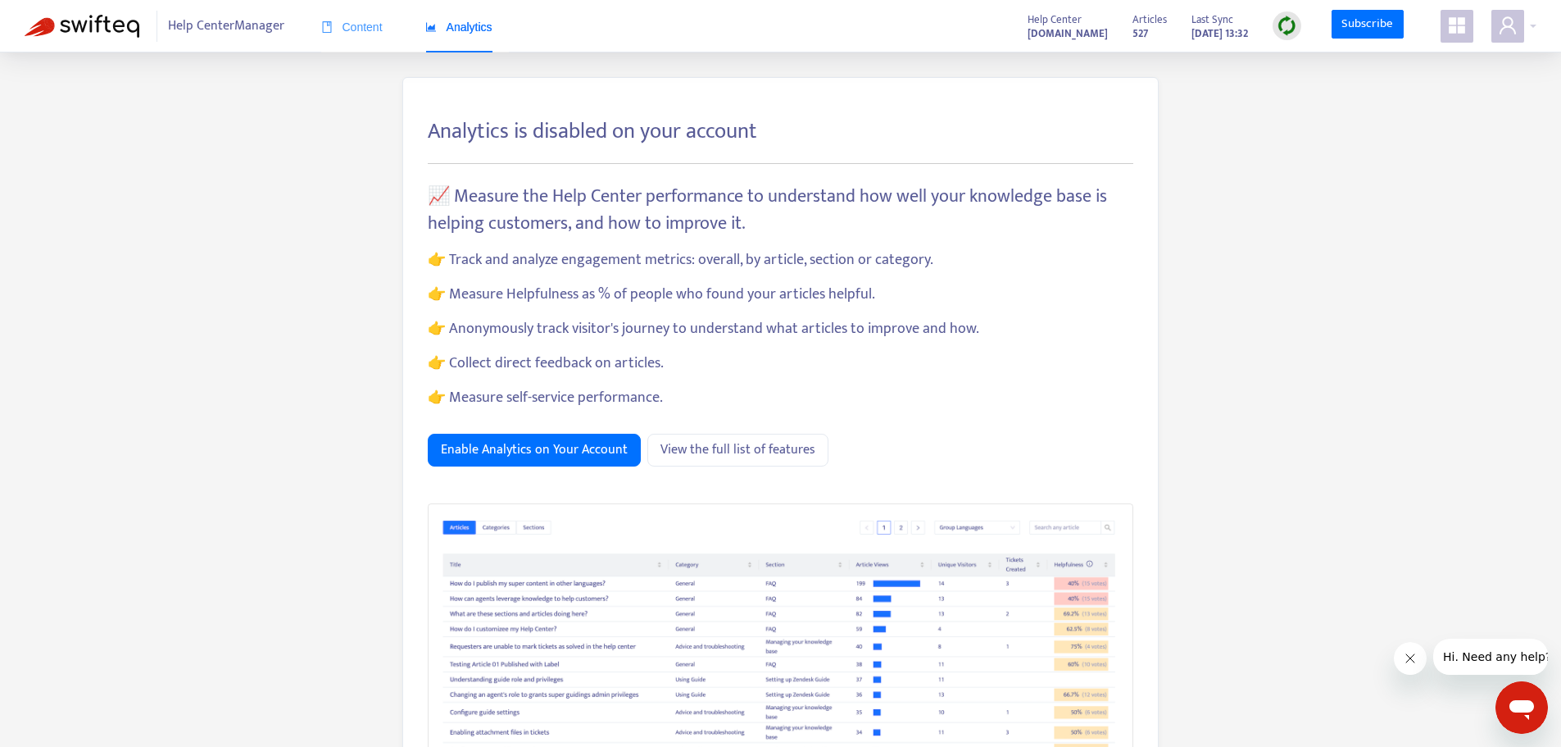 The width and height of the screenshot is (1561, 747). I want to click on a: Subscribe, so click(1368, 25).